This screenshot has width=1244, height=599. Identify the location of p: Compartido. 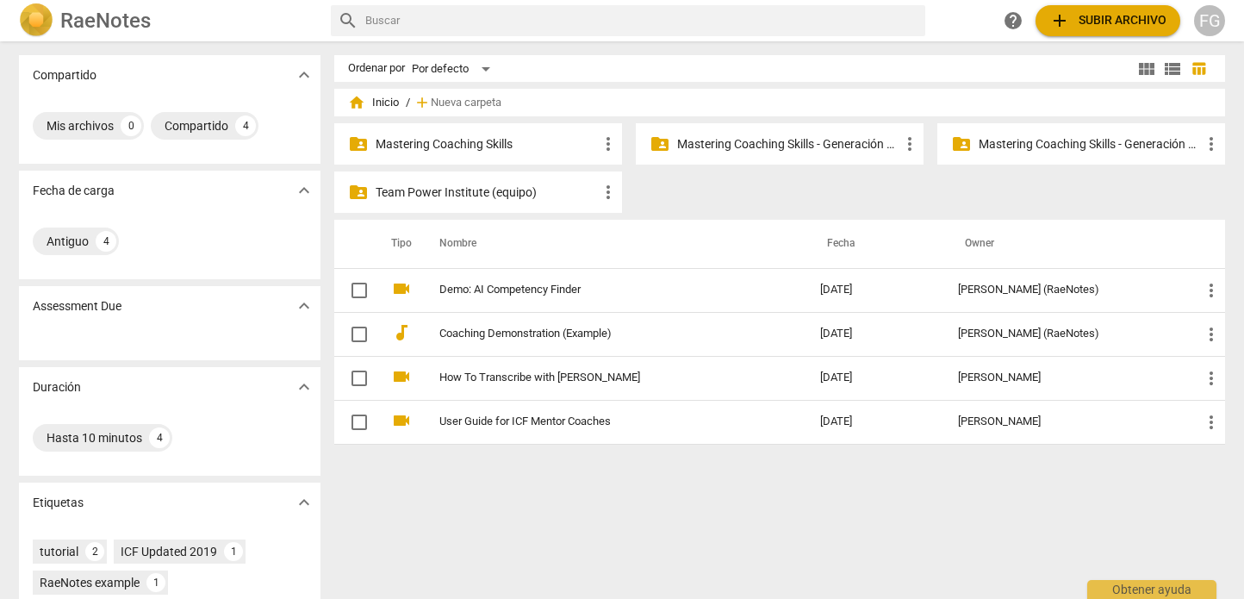
(65, 75).